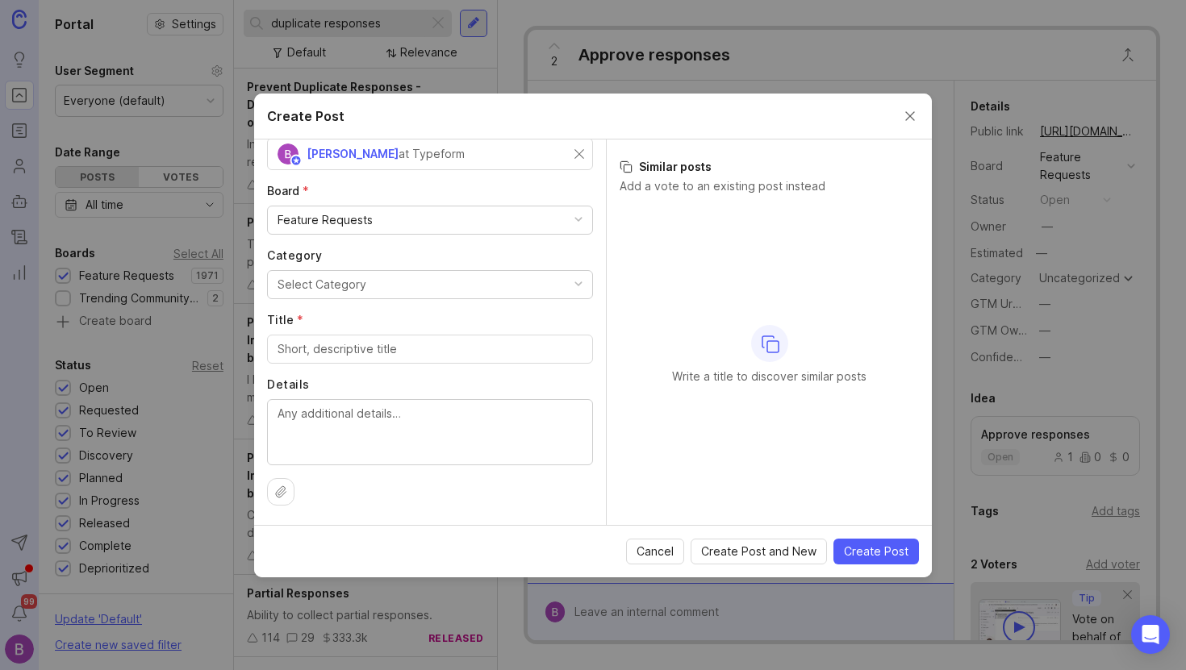  Describe the element at coordinates (1150, 635) in the screenshot. I see `div: Open Intercom Messenger` at that location.